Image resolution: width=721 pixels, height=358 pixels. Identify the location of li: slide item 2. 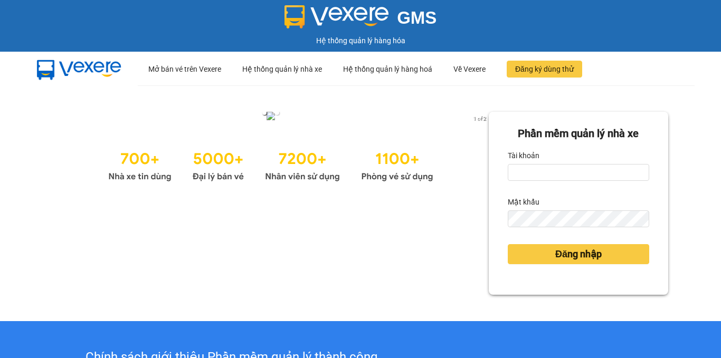
(277, 113).